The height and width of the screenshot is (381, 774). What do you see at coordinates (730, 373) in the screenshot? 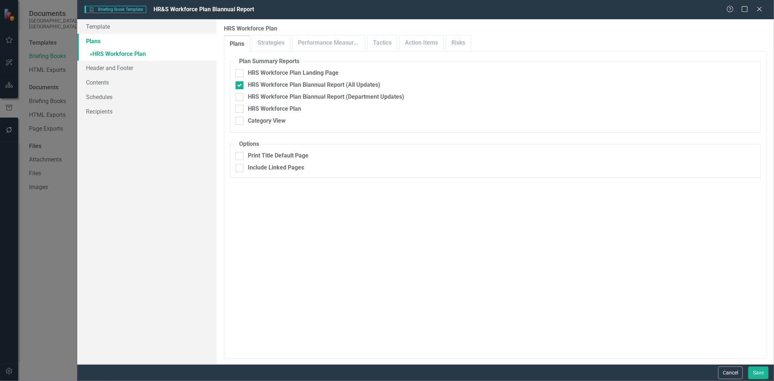
I see `button: Cancel` at bounding box center [730, 373].